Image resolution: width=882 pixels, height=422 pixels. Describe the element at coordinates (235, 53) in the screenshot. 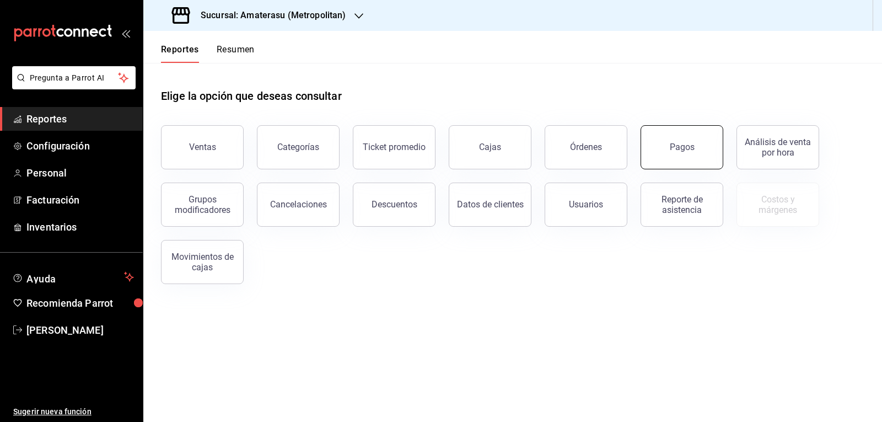

I see `button: Resumen` at that location.